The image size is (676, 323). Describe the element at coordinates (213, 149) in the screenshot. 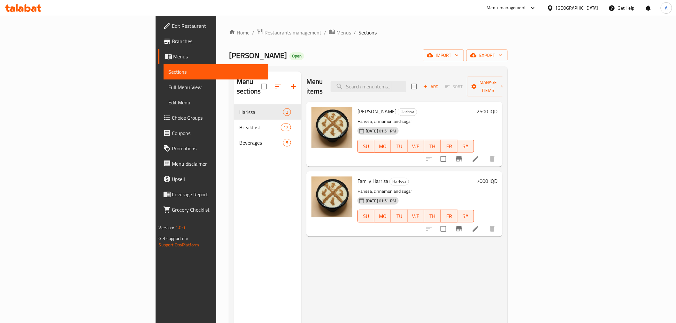

I see `a: Promotions` at that location.